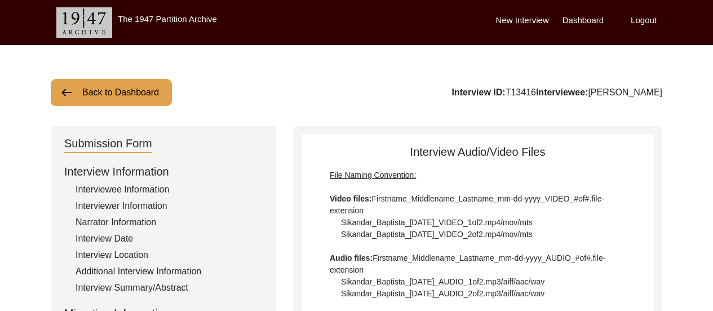 This screenshot has height=311, width=713. Describe the element at coordinates (583, 20) in the screenshot. I see `label: Dashboard` at that location.